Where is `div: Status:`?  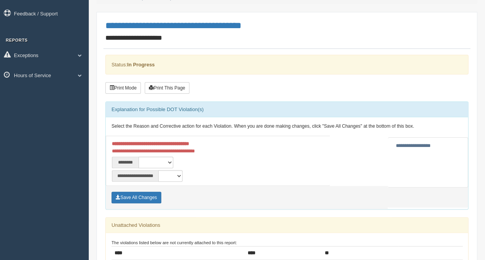 div: Status: is located at coordinates (287, 64).